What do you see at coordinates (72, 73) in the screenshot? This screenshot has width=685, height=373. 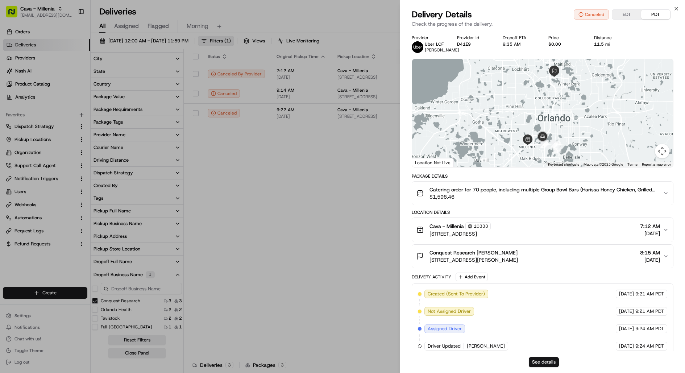 I see `div: Start new chat` at bounding box center [72, 73].